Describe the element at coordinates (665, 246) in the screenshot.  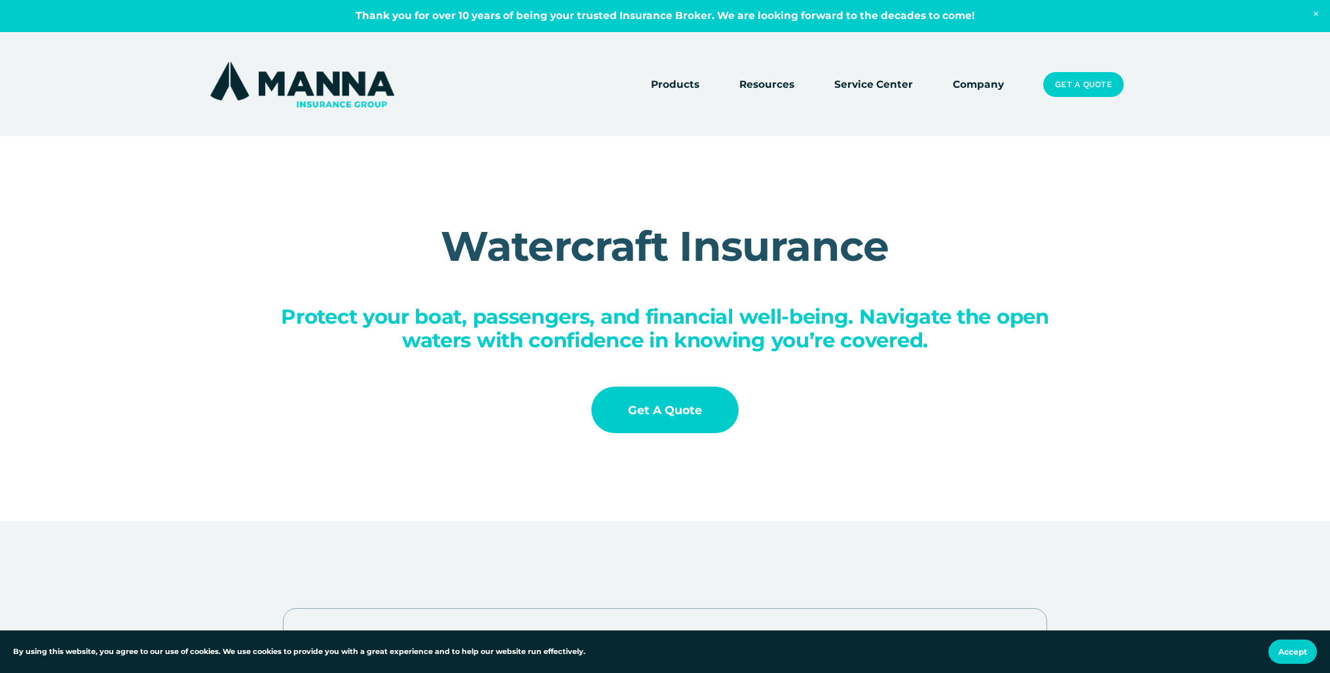
I see `span: Watercraft Insurance` at that location.